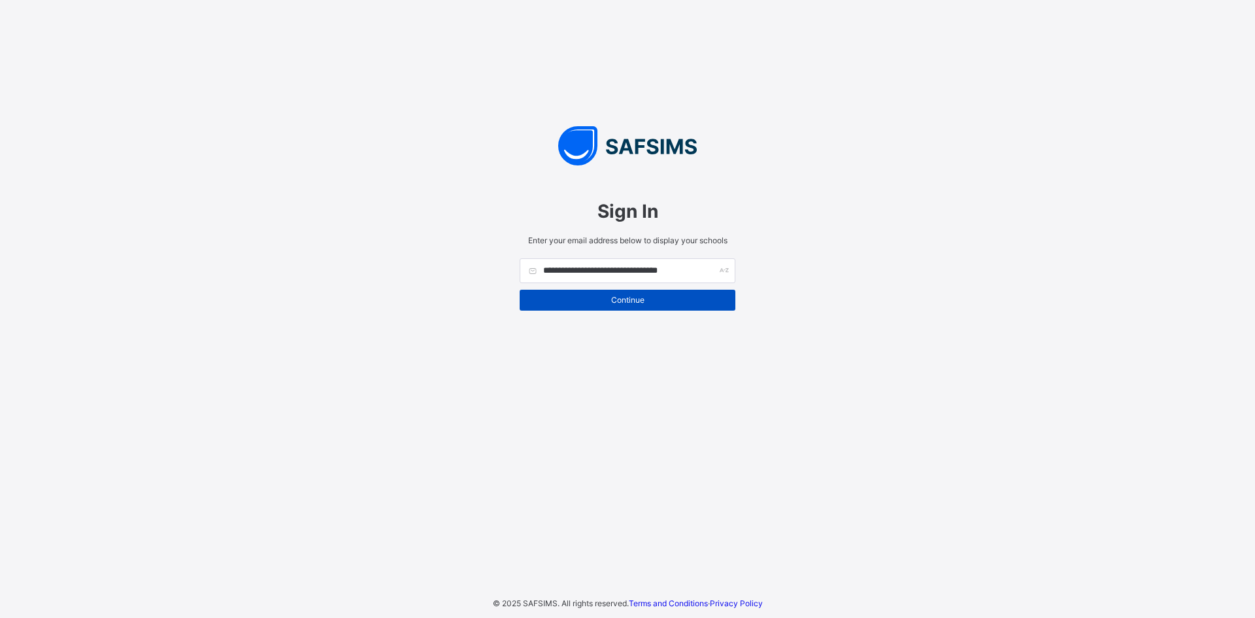  What do you see at coordinates (561, 603) in the screenshot?
I see `span: © 2025 SAFSIMS. All rights reserved.` at bounding box center [561, 603].